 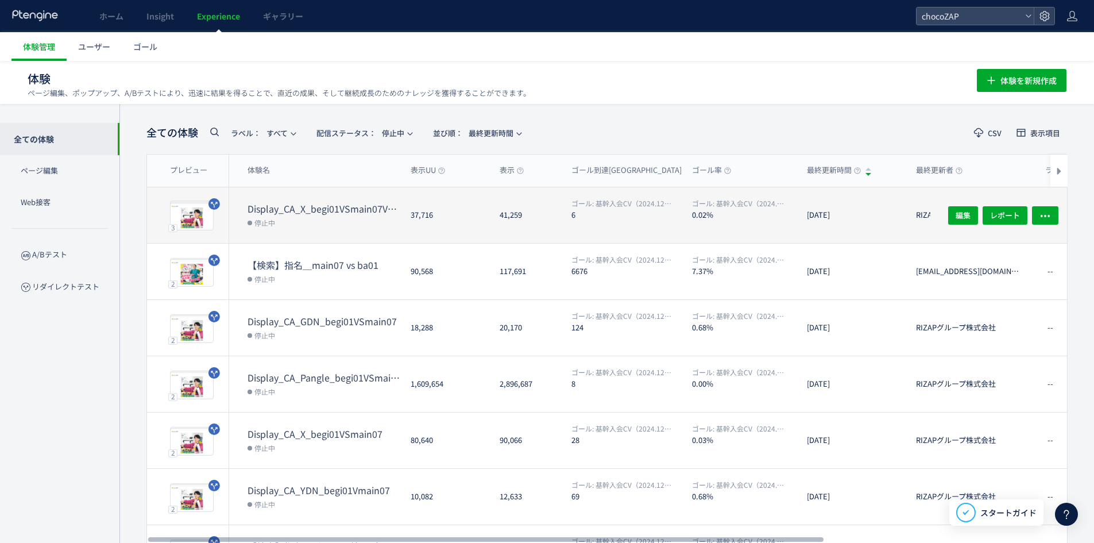 I want to click on span: プレビュー, so click(x=188, y=170).